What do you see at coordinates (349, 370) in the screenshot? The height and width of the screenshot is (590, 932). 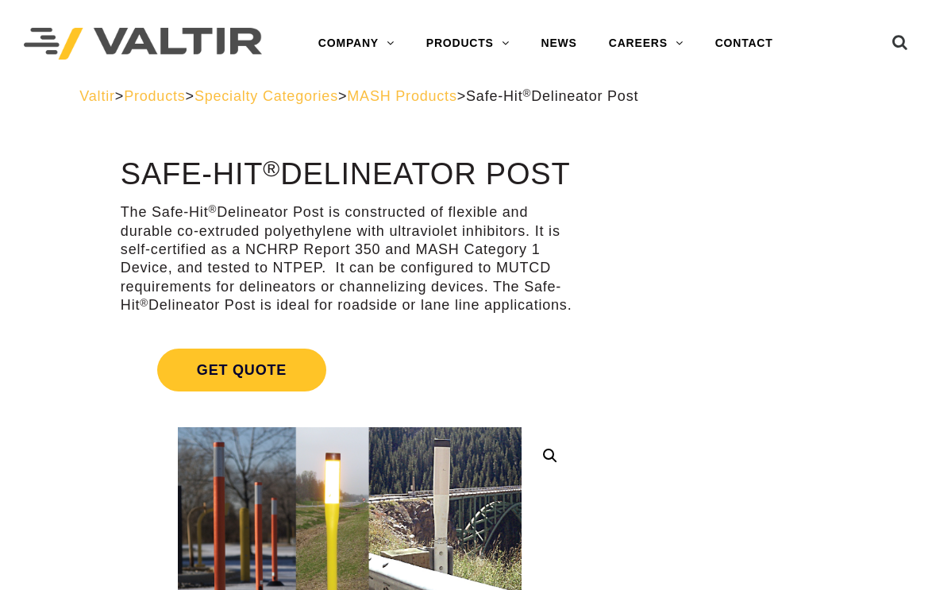 I see `a: Get Quote` at bounding box center [349, 370].